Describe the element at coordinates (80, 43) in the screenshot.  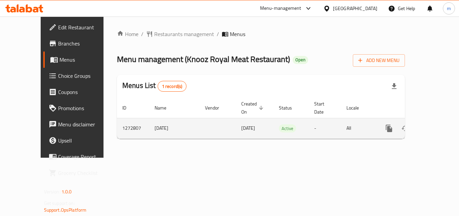
I see `a: Branches` at that location.